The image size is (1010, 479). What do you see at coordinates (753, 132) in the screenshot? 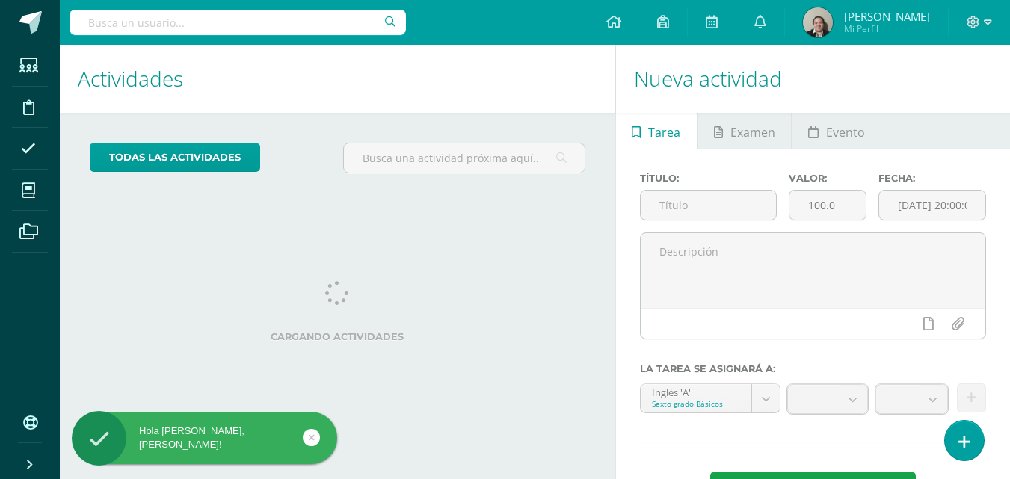
I see `span: Examen` at bounding box center [753, 132].